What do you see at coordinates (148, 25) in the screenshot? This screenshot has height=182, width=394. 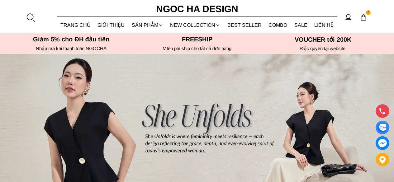 I see `div: SẢN PHẨM` at bounding box center [148, 25].